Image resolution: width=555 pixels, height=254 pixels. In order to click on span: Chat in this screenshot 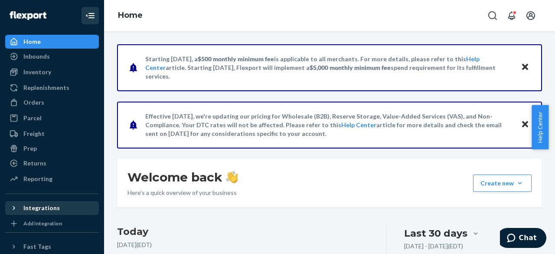, I will do `click(28, 10)`.